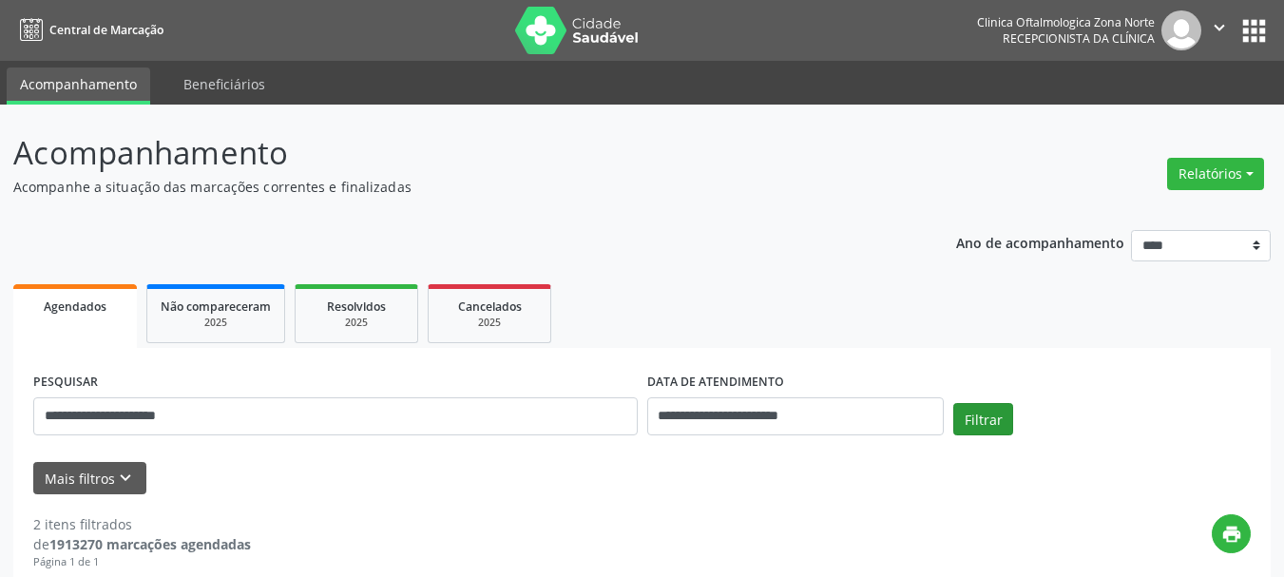 This screenshot has width=1284, height=577. What do you see at coordinates (716, 382) in the screenshot?
I see `label: DATA DE ATENDIMENTO` at bounding box center [716, 382].